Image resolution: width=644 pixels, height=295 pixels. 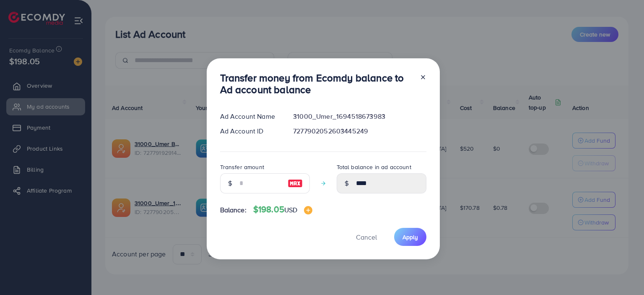 What do you see at coordinates (410, 237) in the screenshot?
I see `button: Apply` at bounding box center [410, 237].